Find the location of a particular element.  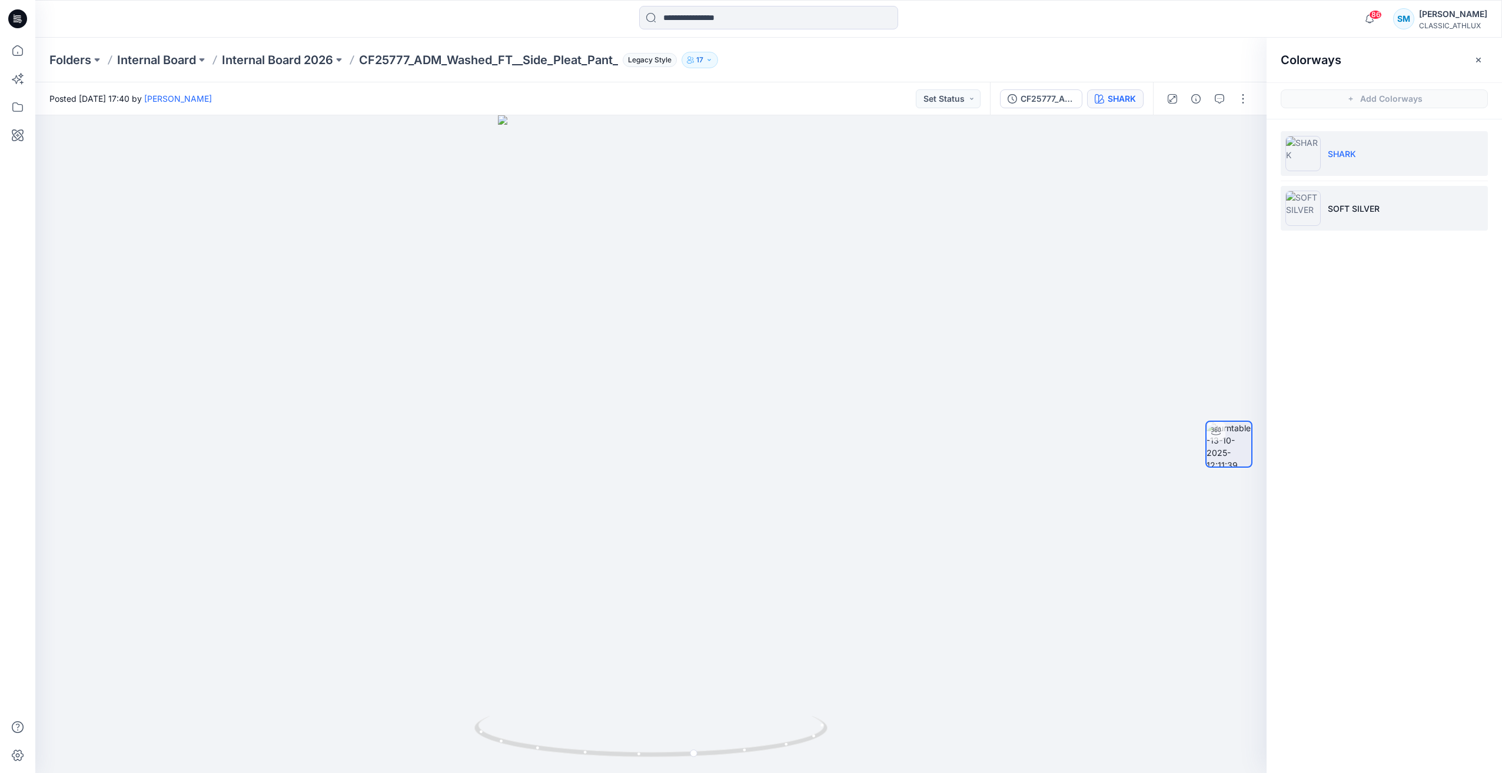

button: CF25777_ADM_Washed_FT__Side_Pleat_Pant_ is located at coordinates (1041, 99).